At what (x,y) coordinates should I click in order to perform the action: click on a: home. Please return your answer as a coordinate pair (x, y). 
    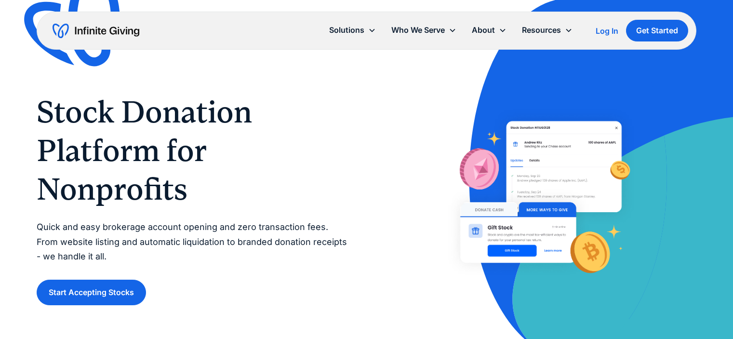
    Looking at the image, I should click on (96, 31).